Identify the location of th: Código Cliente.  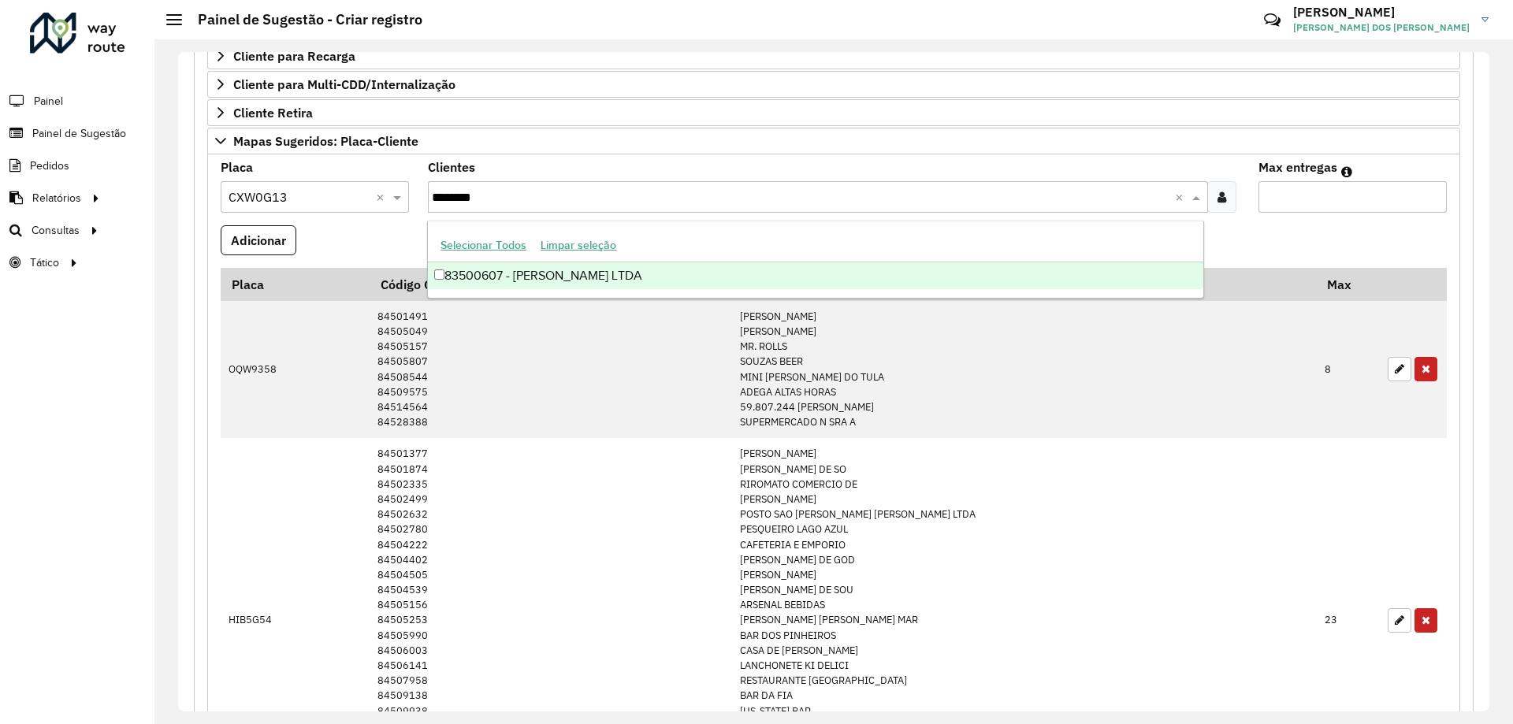
(551, 285).